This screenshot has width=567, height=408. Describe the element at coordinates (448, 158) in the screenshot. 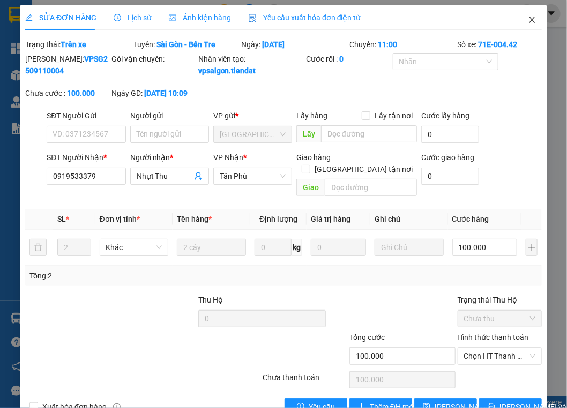

I see `label: Cước giao hàng` at that location.